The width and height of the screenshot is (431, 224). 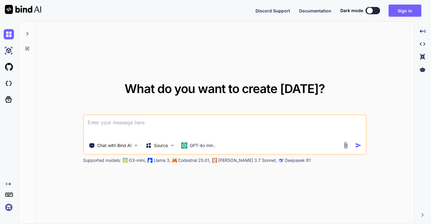 I want to click on p: Supported models:, so click(x=102, y=160).